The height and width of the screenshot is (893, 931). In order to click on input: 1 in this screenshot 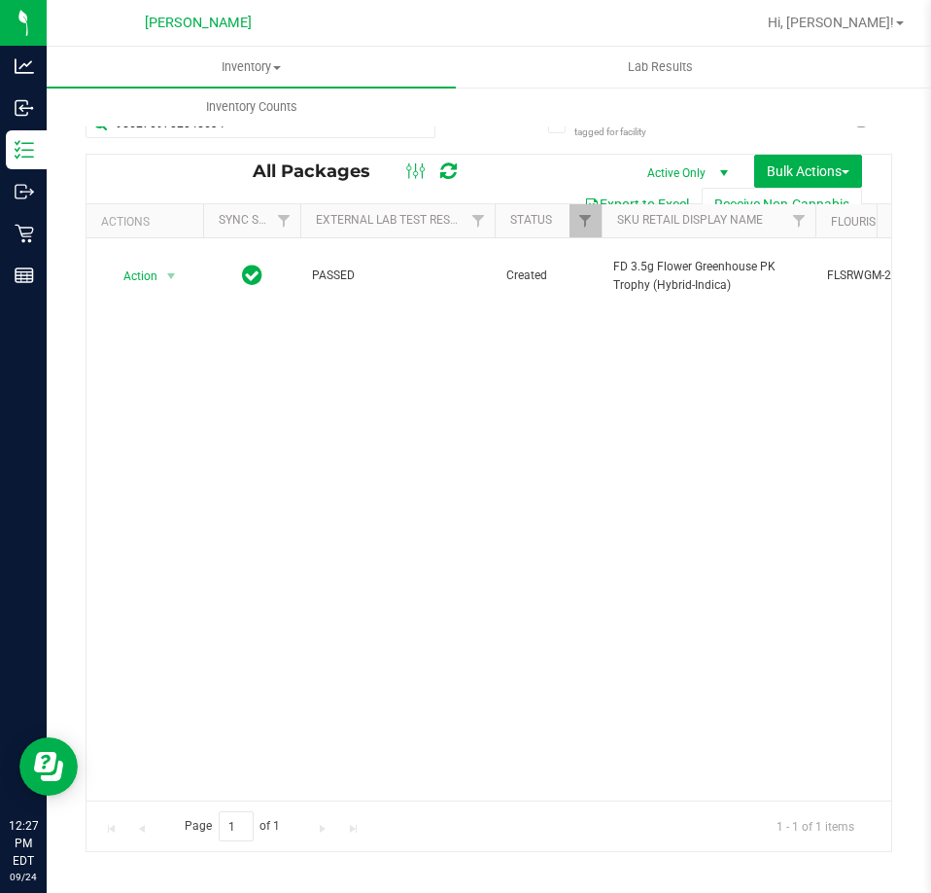, I will do `click(236, 825)`.